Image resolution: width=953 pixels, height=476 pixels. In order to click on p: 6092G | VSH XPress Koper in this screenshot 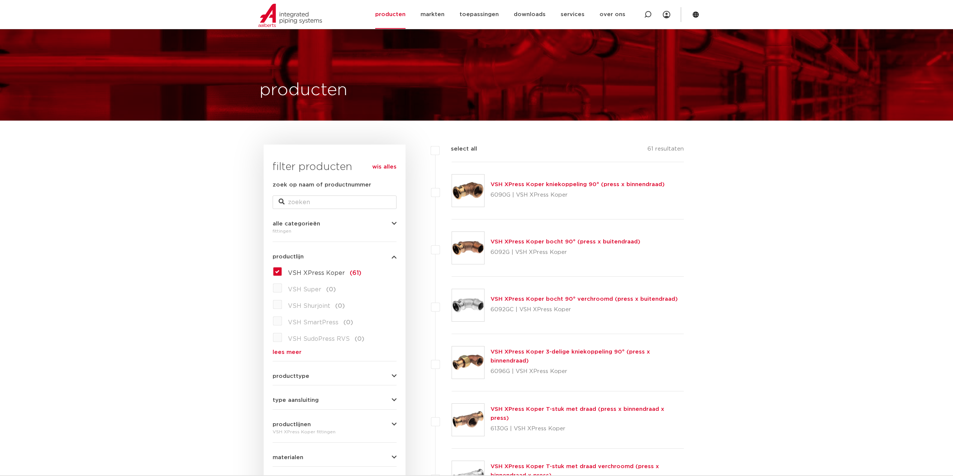, I will do `click(565, 252)`.